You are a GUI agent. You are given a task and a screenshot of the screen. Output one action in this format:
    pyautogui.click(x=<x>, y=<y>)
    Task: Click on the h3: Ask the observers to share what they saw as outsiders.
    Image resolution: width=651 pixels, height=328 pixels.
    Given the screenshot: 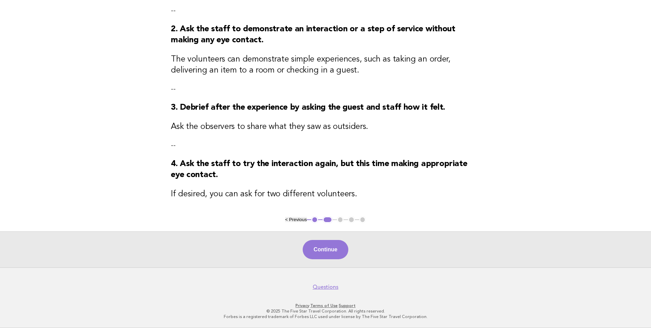 What is the action you would take?
    pyautogui.click(x=326, y=127)
    